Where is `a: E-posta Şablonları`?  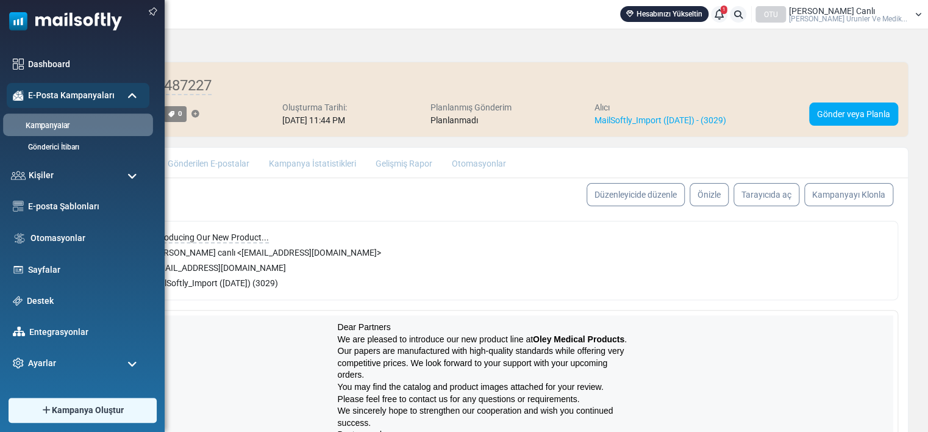 a: E-posta Şablonları is located at coordinates (85, 206).